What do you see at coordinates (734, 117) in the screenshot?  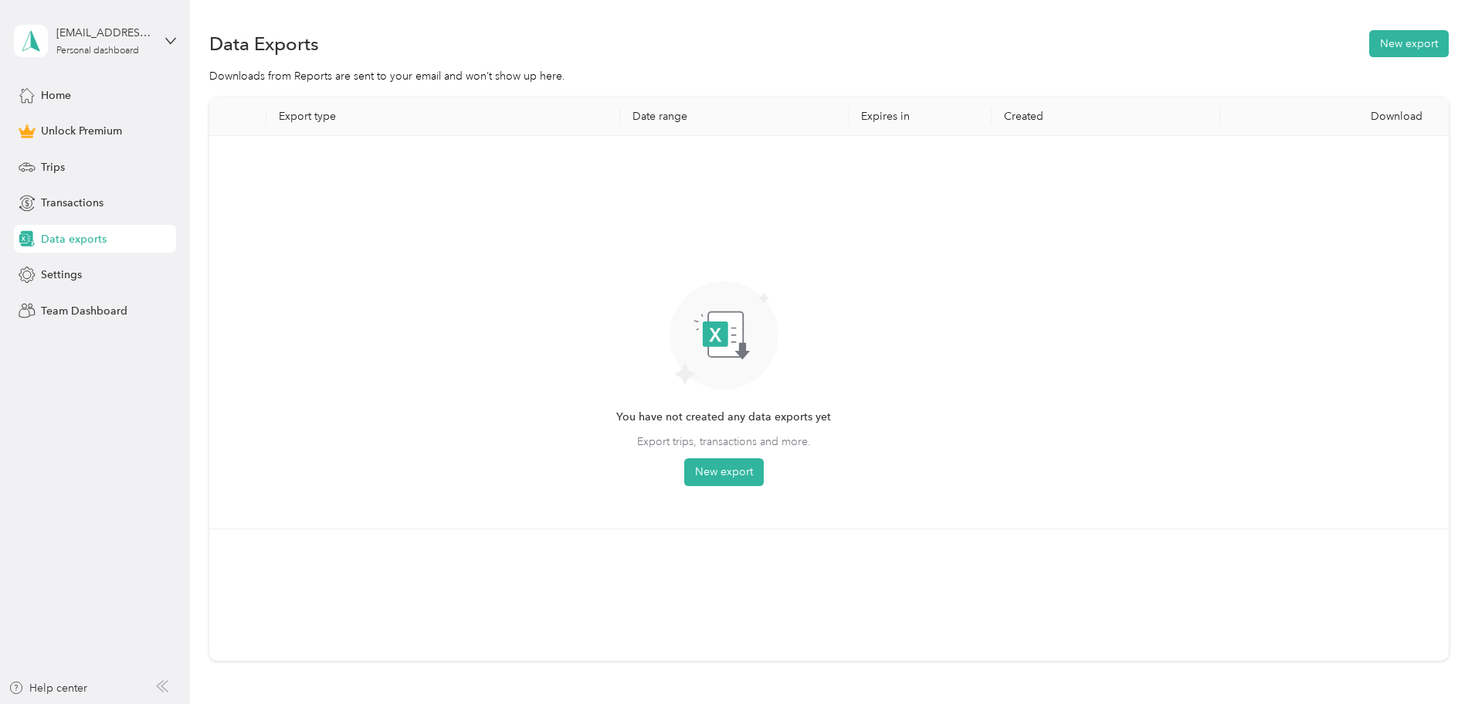 I see `th: Date range` at bounding box center [734, 117].